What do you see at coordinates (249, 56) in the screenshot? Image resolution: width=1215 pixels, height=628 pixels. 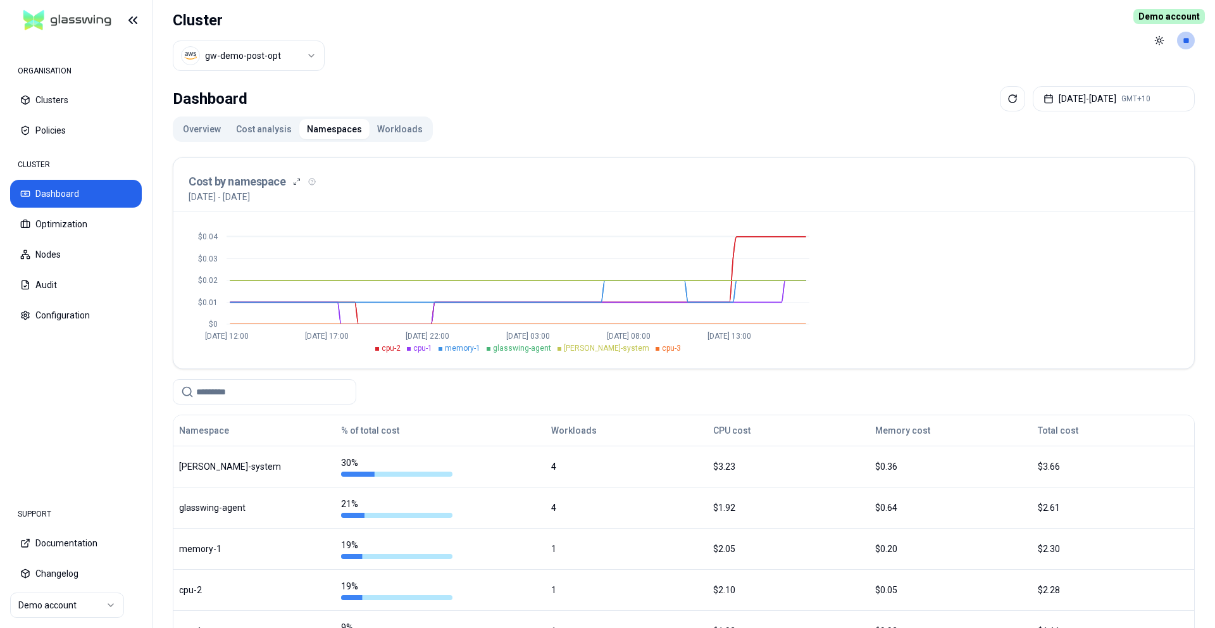 I see `button: Select a value` at bounding box center [249, 56].